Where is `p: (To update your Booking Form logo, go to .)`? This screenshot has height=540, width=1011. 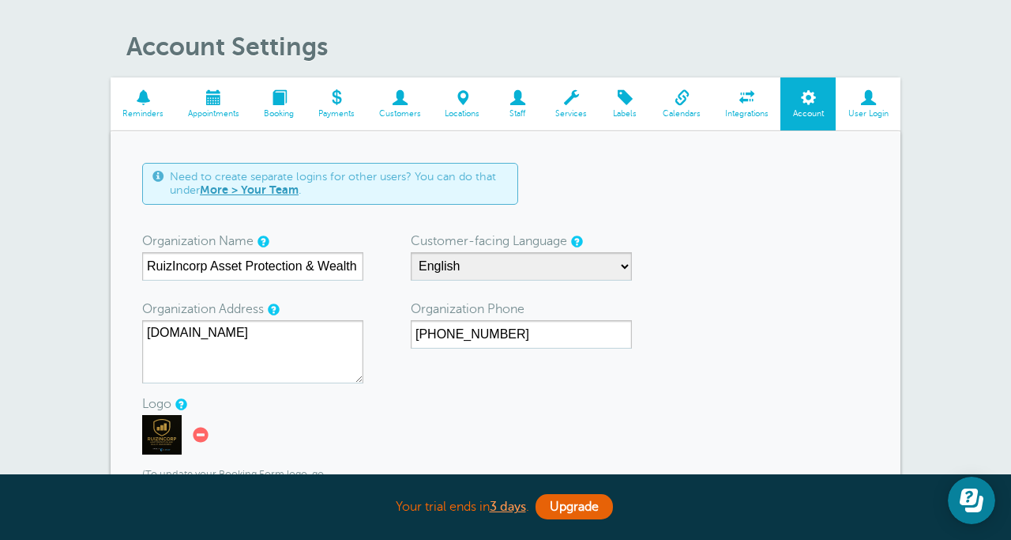 p: (To update your Booking Form logo, go to .) is located at coordinates (253, 480).